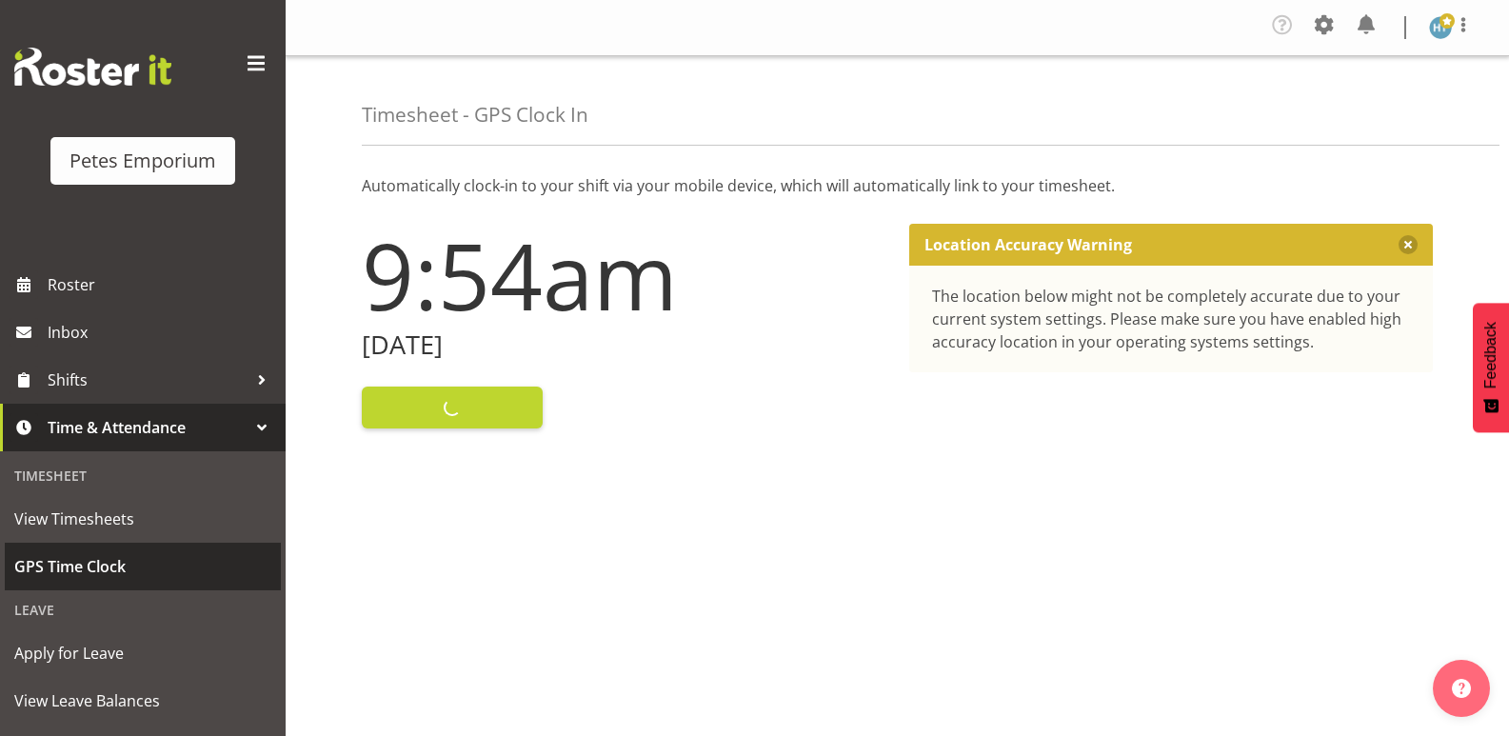  I want to click on span: GPS Time Clock, so click(143, 567).